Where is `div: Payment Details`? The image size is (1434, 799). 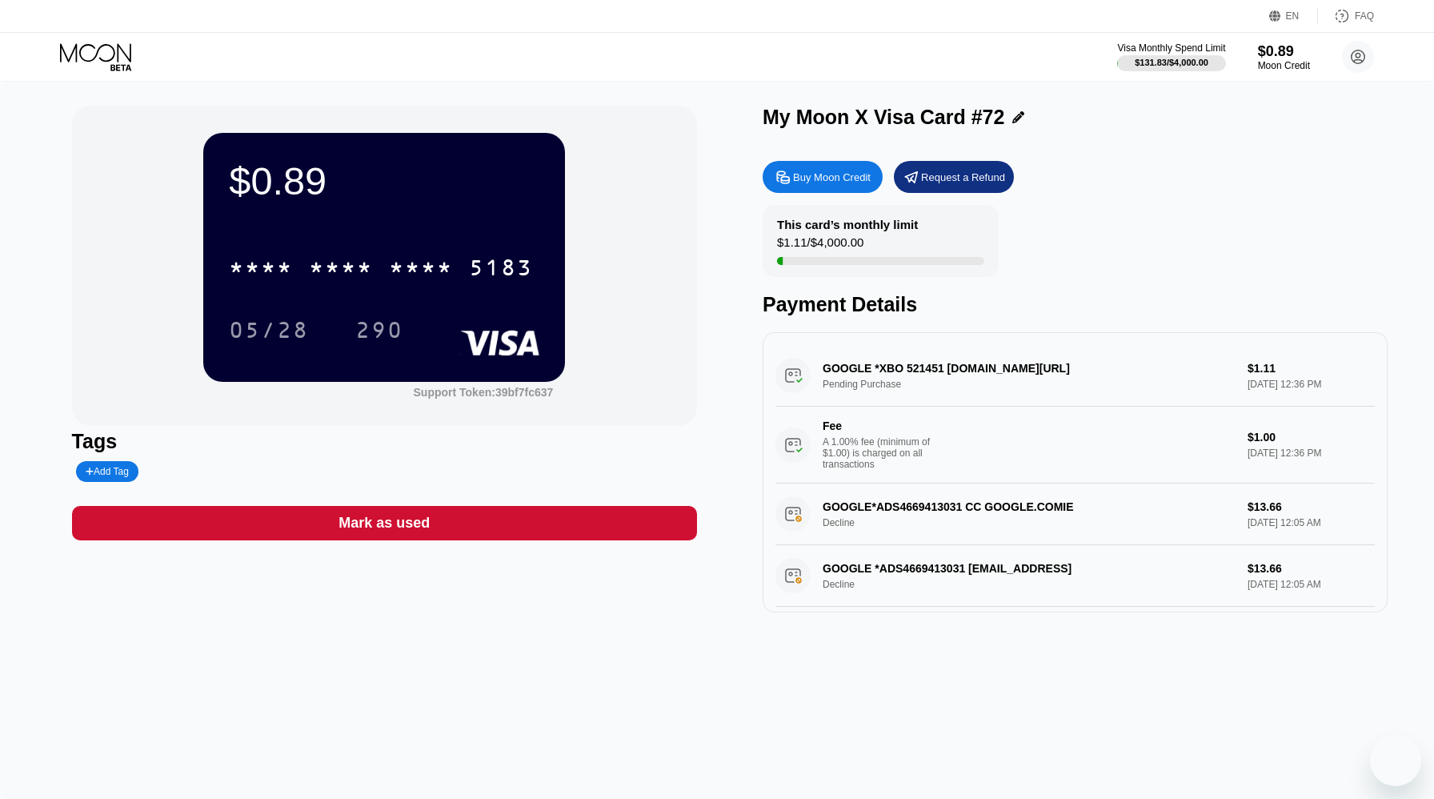 div: Payment Details is located at coordinates (1075, 304).